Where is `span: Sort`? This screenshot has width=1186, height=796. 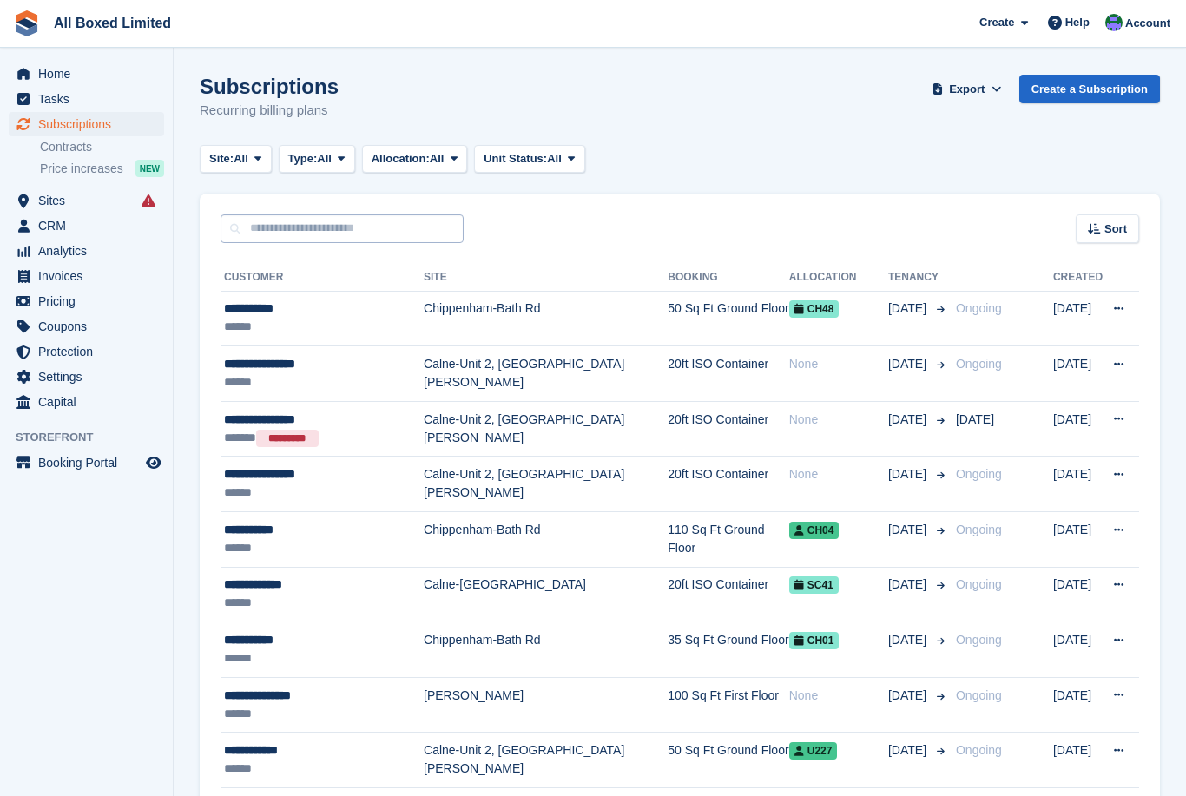 span: Sort is located at coordinates (1115, 229).